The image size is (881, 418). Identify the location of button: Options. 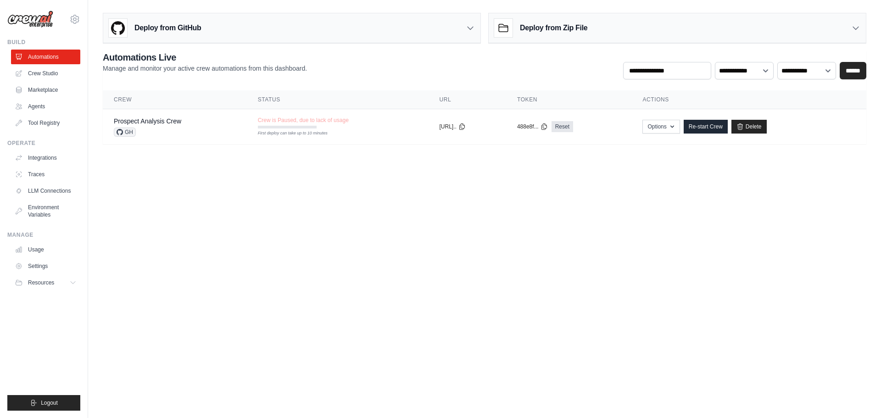
(661, 127).